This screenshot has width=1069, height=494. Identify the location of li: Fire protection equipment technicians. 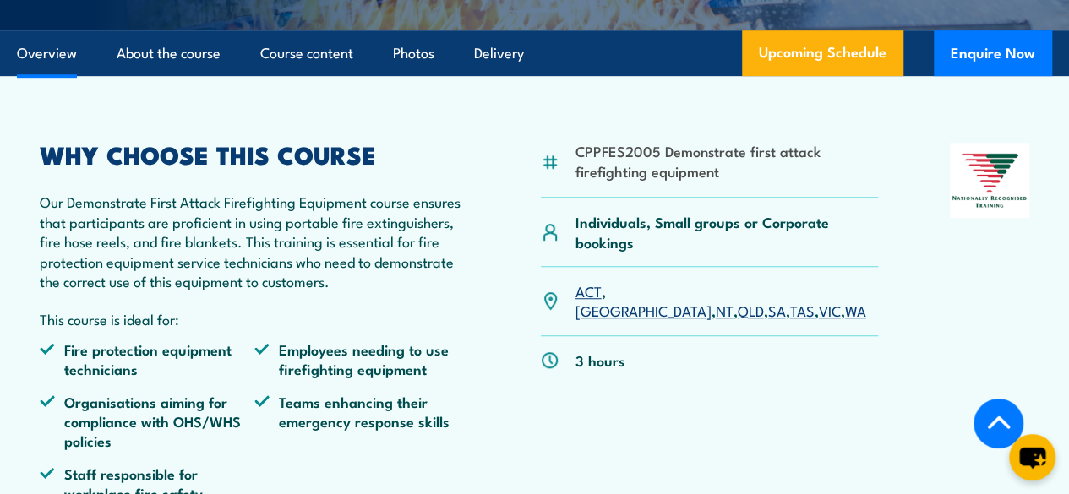
(147, 359).